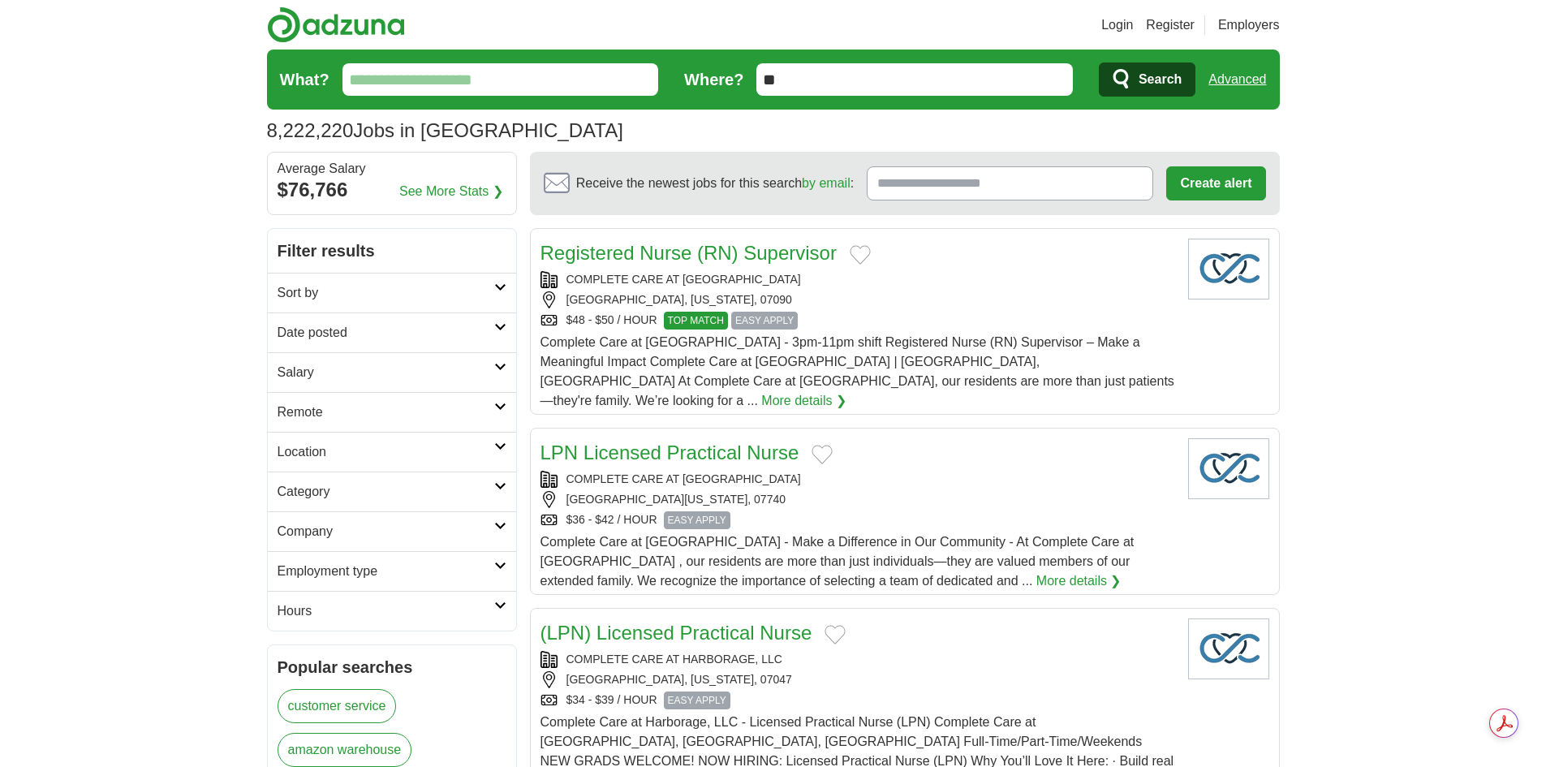 This screenshot has height=767, width=1546. What do you see at coordinates (392, 190) in the screenshot?
I see `div: $76,766` at bounding box center [392, 190].